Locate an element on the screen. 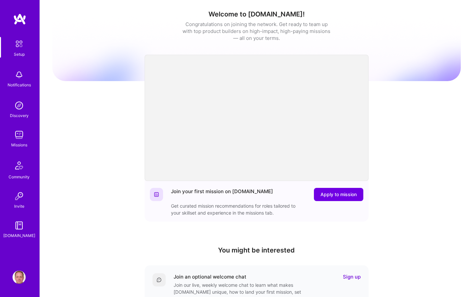 The image size is (473, 297). div: Community is located at coordinates (19, 177).